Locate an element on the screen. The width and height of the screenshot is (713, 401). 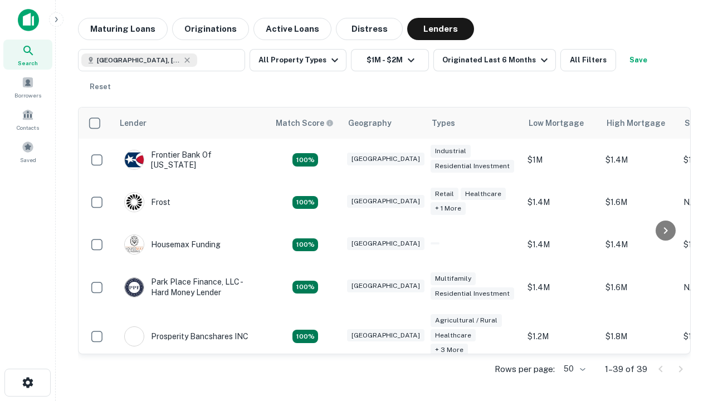
div: Saved is located at coordinates (28, 152).